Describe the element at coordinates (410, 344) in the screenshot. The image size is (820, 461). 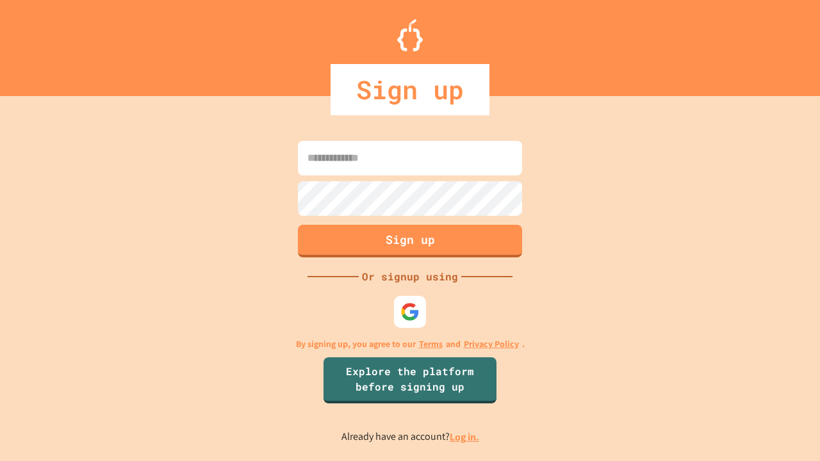
I see `p: By signing up, you agree to our and .` at that location.